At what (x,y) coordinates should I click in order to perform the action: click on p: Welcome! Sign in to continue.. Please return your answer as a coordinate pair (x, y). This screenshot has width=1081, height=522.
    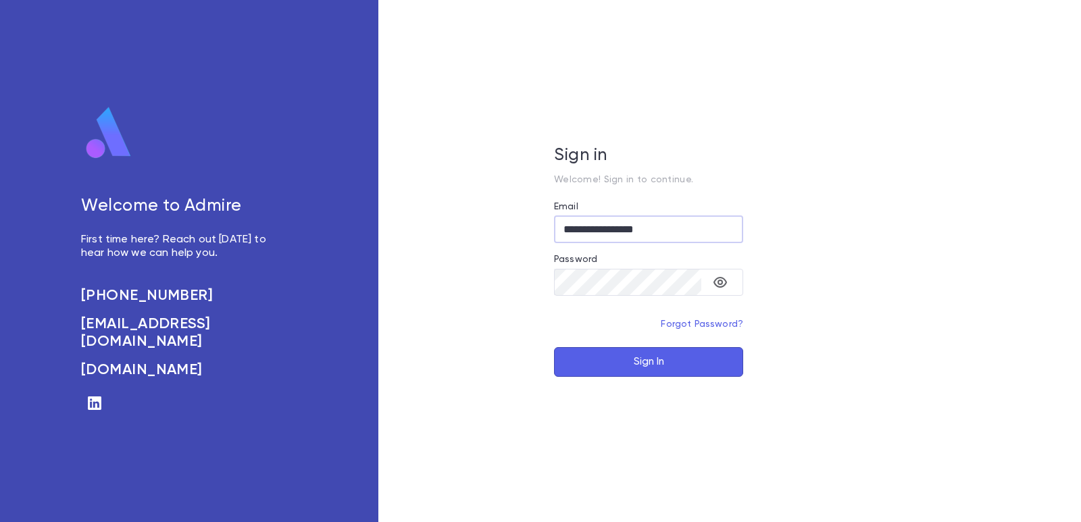
    Looking at the image, I should click on (648, 180).